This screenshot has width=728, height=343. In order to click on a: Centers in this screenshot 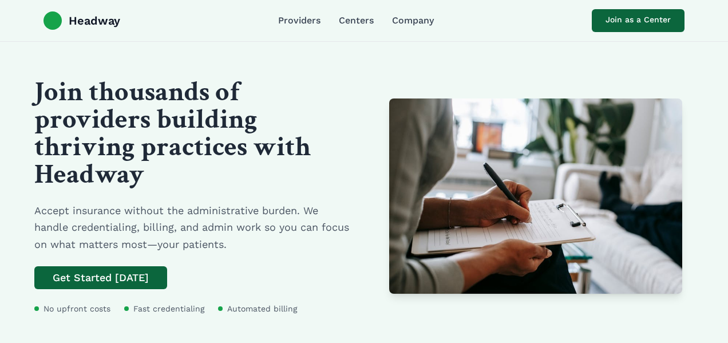, I will do `click(356, 21)`.